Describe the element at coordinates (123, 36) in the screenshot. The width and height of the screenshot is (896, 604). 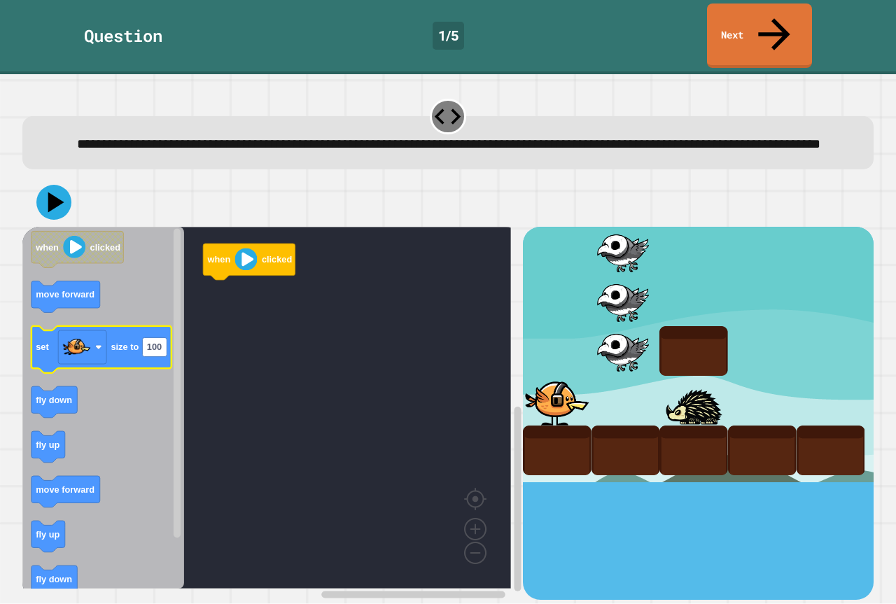
I see `div: Question` at that location.